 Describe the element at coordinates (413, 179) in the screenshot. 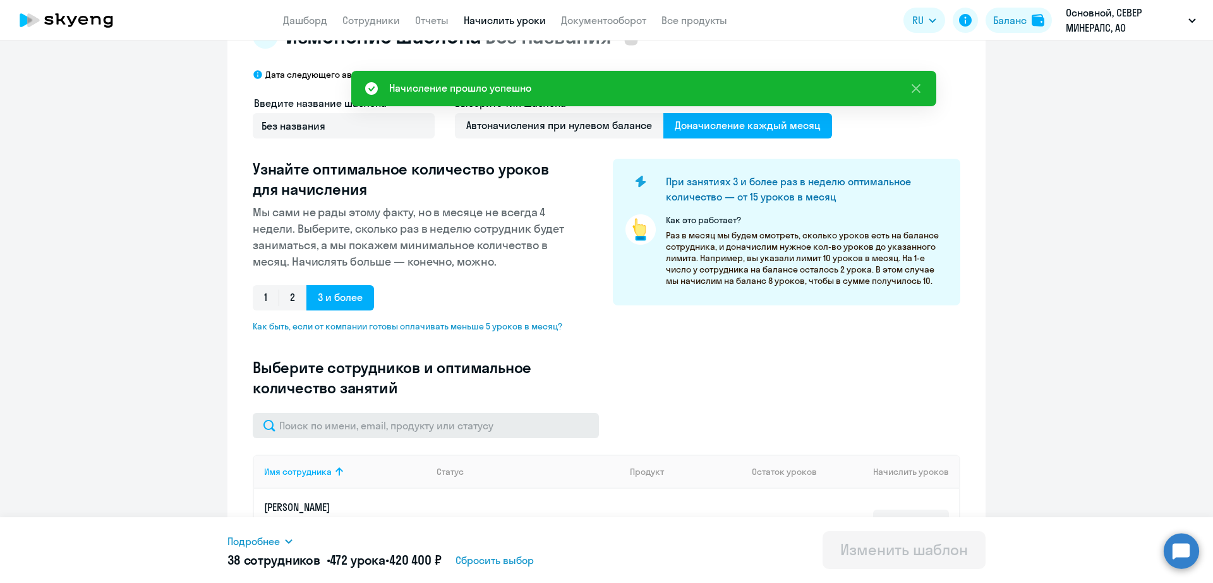

I see `h3: Узнайте оптимальное количество уроков для начисления` at that location.